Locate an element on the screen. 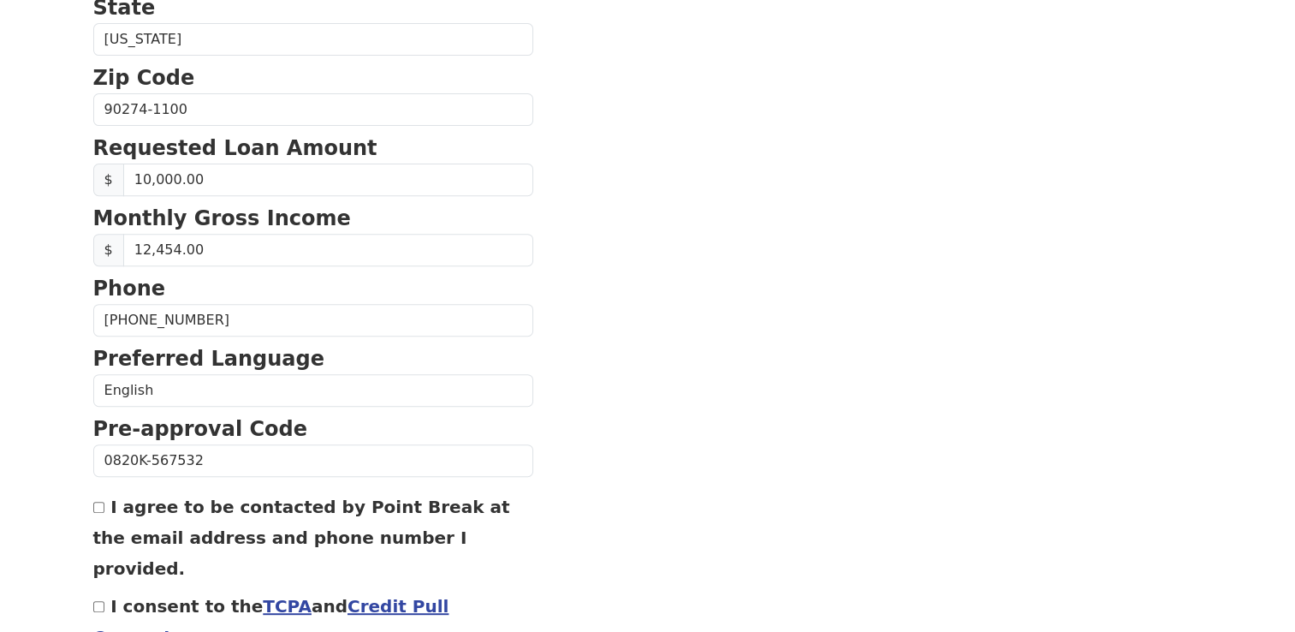  strong: Pre-approval Code is located at coordinates (200, 429).